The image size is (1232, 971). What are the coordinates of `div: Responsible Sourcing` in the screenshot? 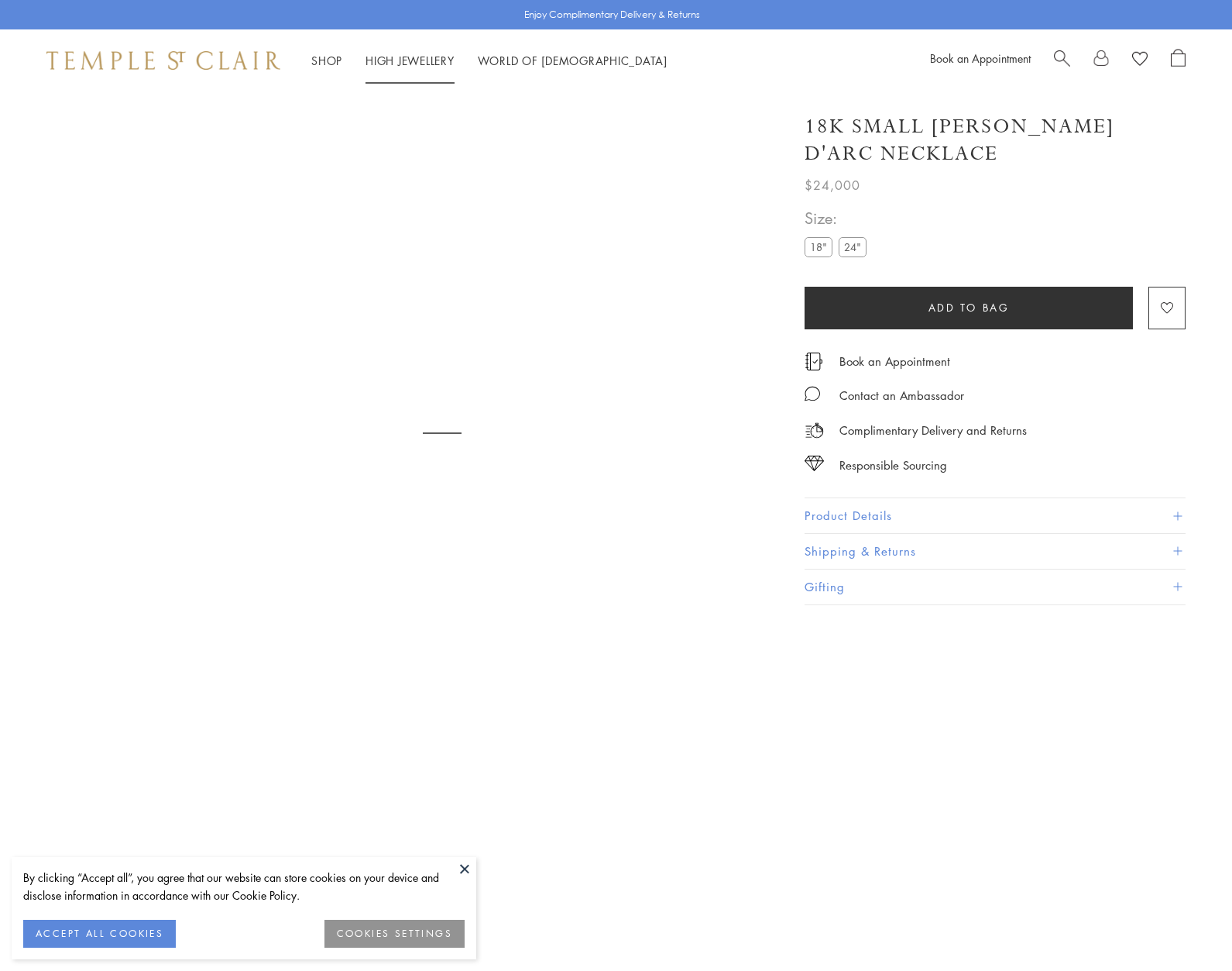 It's located at (893, 465).